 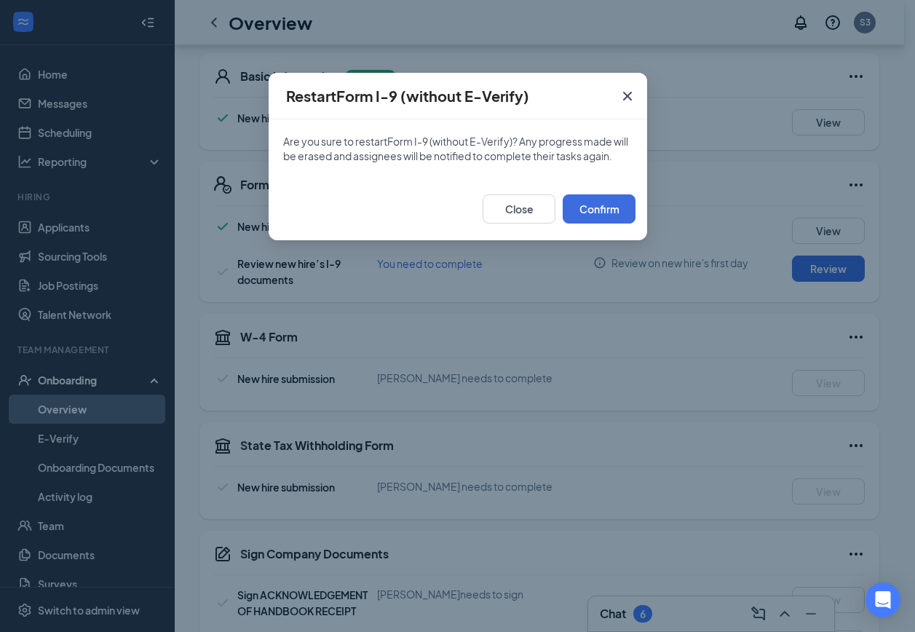 What do you see at coordinates (883, 600) in the screenshot?
I see `div: Open Intercom Messenger` at bounding box center [883, 600].